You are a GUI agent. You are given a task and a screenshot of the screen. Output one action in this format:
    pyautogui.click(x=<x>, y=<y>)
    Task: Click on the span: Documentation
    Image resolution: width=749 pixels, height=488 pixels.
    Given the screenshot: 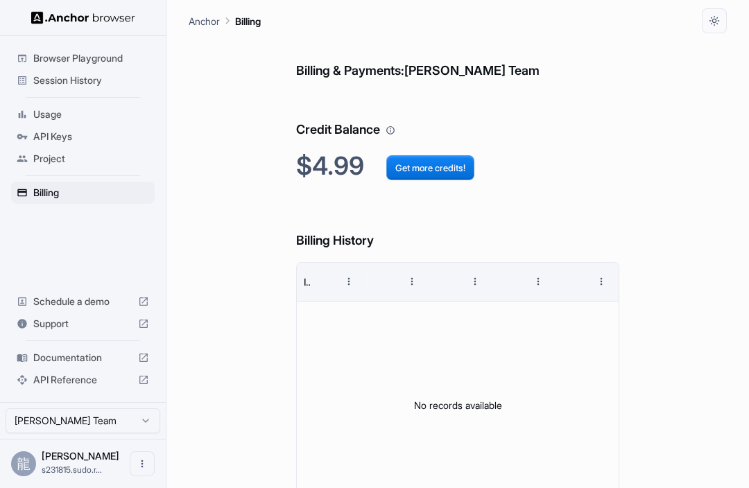 What is the action you would take?
    pyautogui.click(x=83, y=358)
    